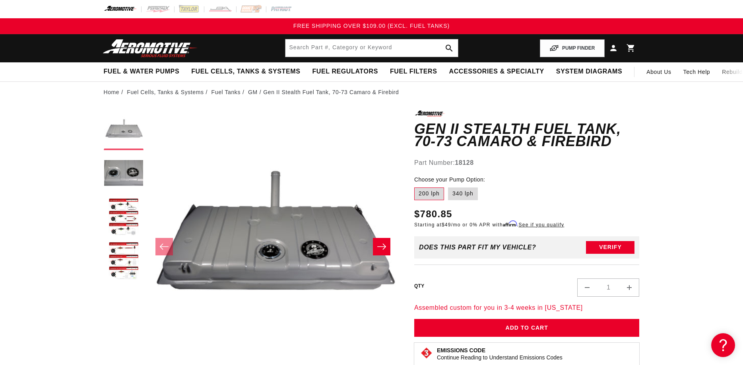  I want to click on summary: Fuel Cells, Tanks & Systems, so click(246, 72).